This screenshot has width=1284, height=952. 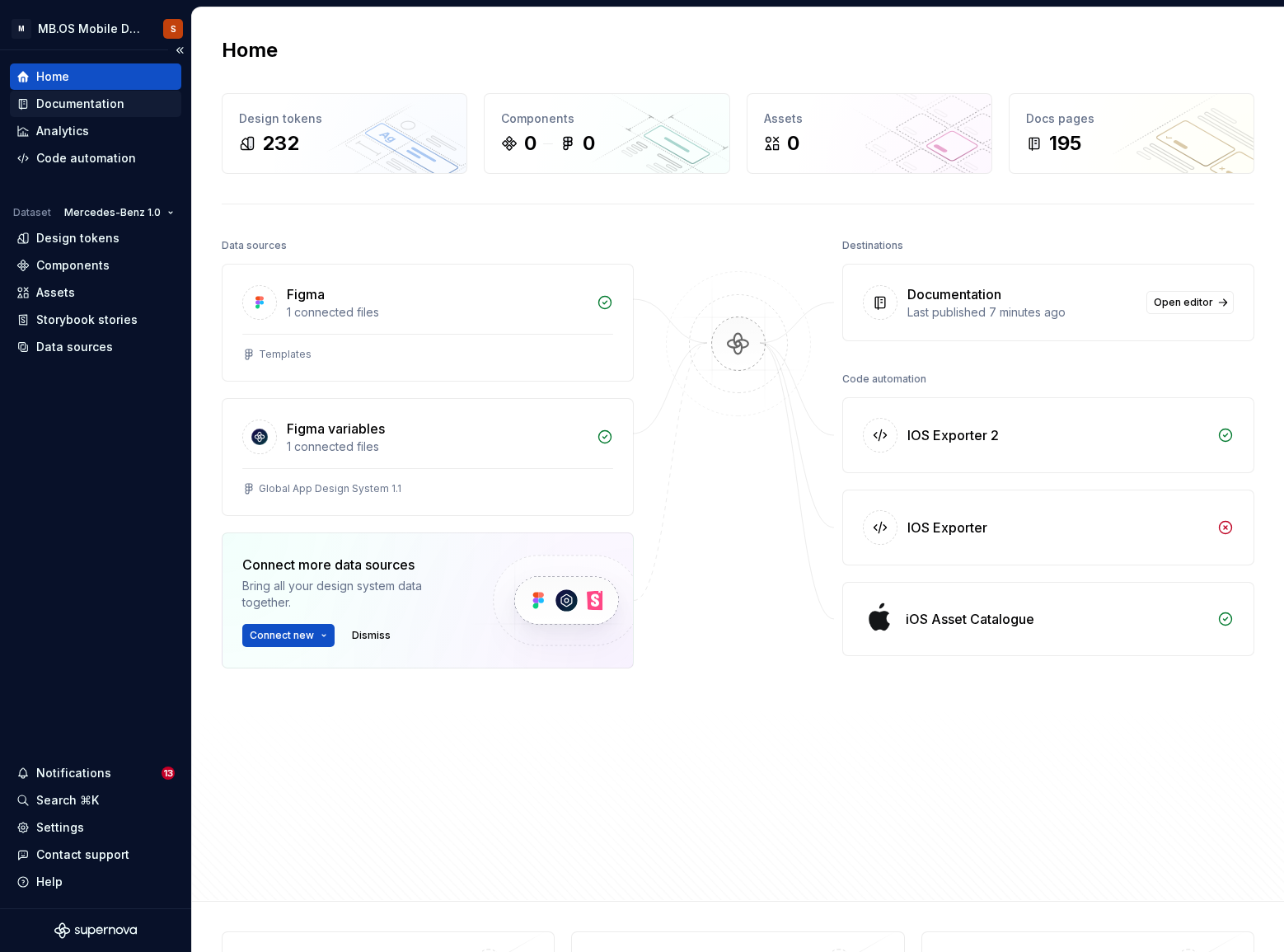 I want to click on div: 195, so click(x=1065, y=143).